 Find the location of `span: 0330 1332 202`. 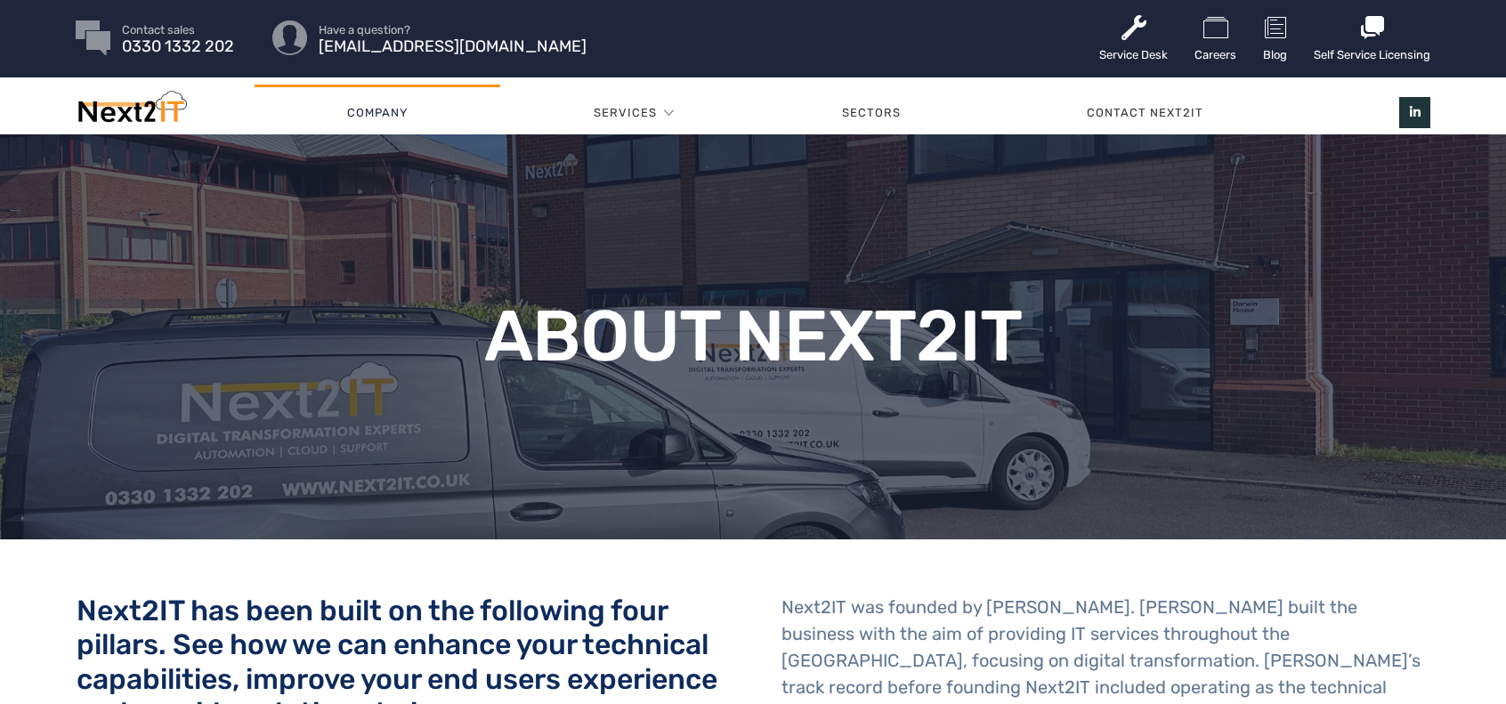

span: 0330 1332 202 is located at coordinates (178, 46).